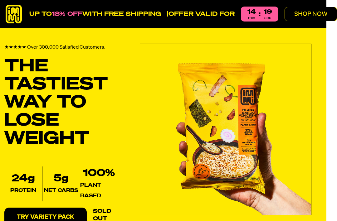 The width and height of the screenshot is (337, 221). I want to click on span: UP TO, so click(41, 14).